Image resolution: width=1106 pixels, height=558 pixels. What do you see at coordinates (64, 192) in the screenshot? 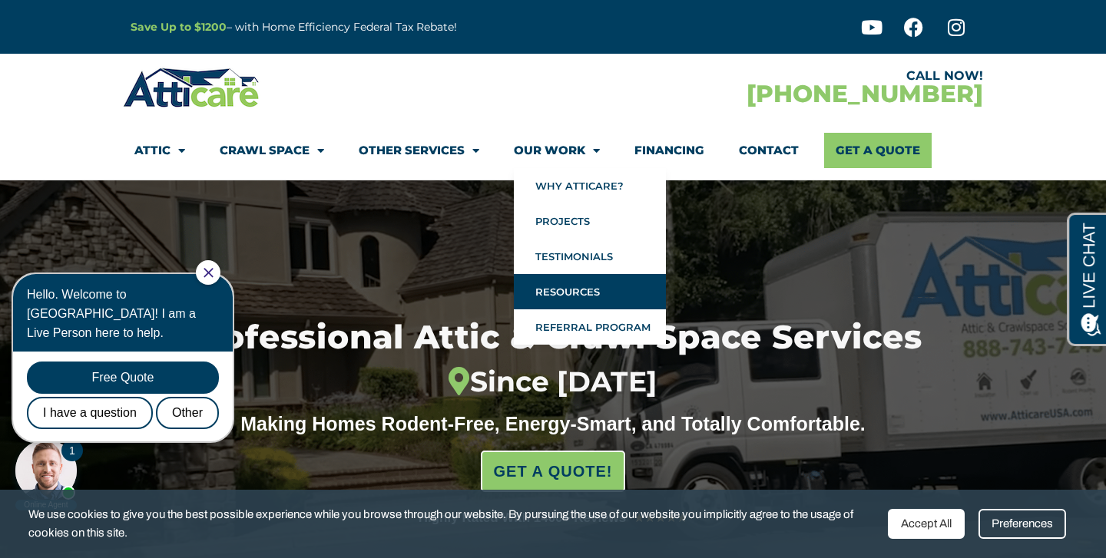
I see `span: 1` at bounding box center [64, 192].